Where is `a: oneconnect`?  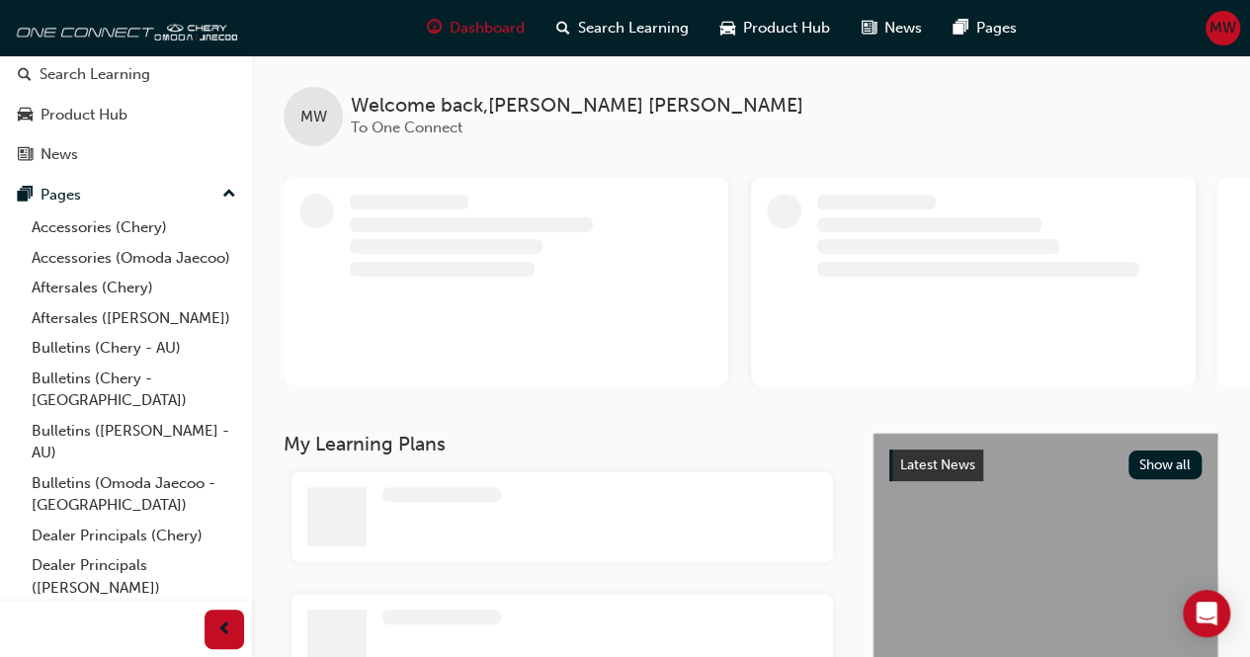 a: oneconnect is located at coordinates (124, 28).